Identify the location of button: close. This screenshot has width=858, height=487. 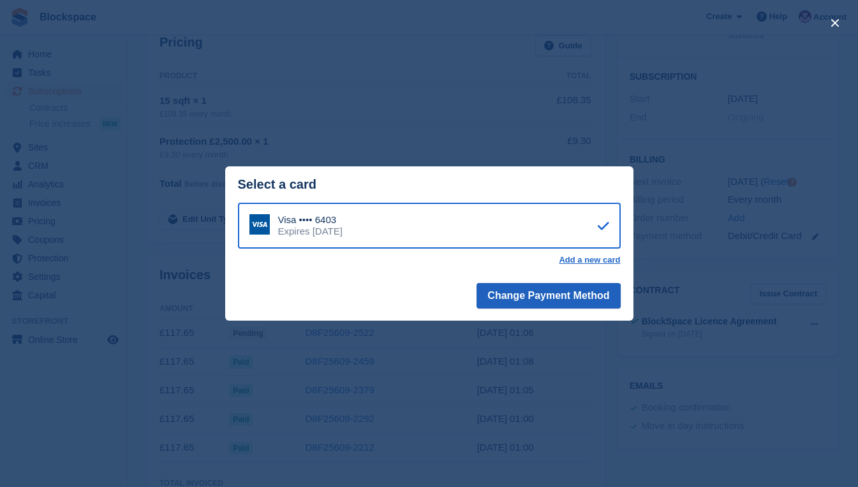
(835, 23).